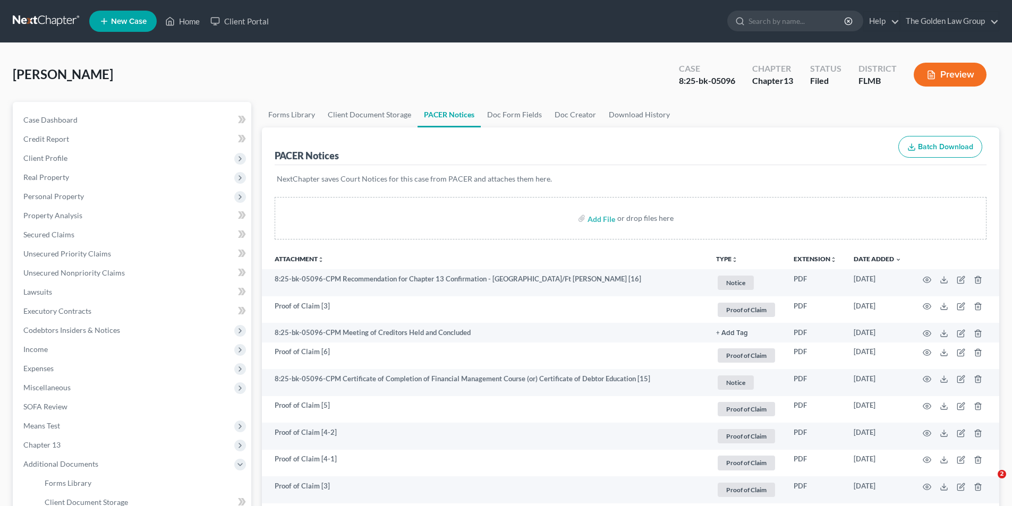  What do you see at coordinates (129, 21) in the screenshot?
I see `span: New Case` at bounding box center [129, 21].